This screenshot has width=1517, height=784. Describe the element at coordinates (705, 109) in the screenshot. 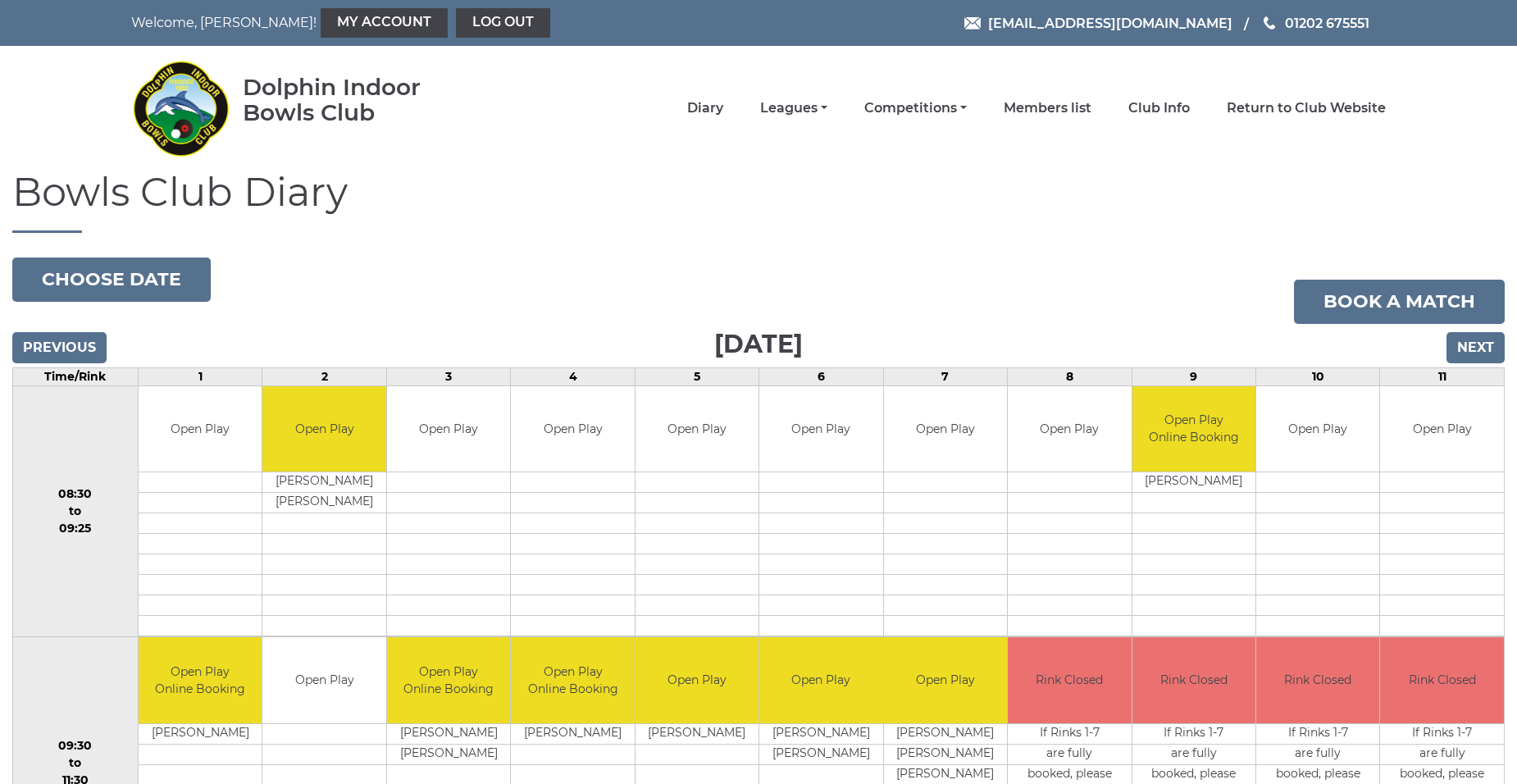

I see `a: Diary` at that location.